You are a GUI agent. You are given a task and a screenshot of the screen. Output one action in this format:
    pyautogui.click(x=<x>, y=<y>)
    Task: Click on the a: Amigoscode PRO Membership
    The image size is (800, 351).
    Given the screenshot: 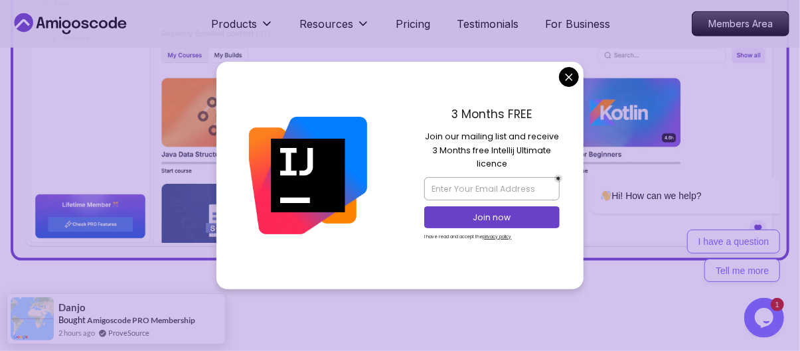 What is the action you would take?
    pyautogui.click(x=141, y=320)
    